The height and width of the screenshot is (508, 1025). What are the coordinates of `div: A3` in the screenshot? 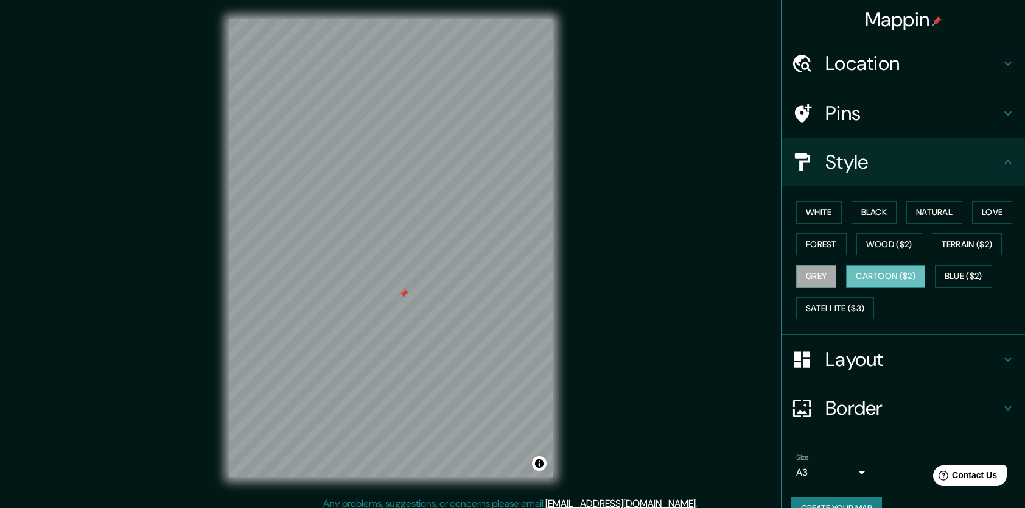 It's located at (833, 472).